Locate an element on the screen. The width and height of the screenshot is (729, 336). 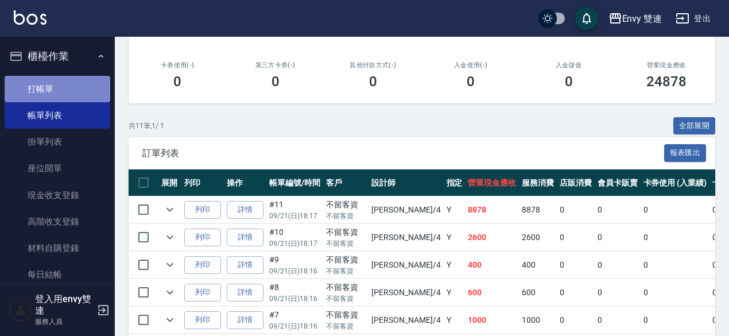
button: 全部展開 is located at coordinates (694, 126).